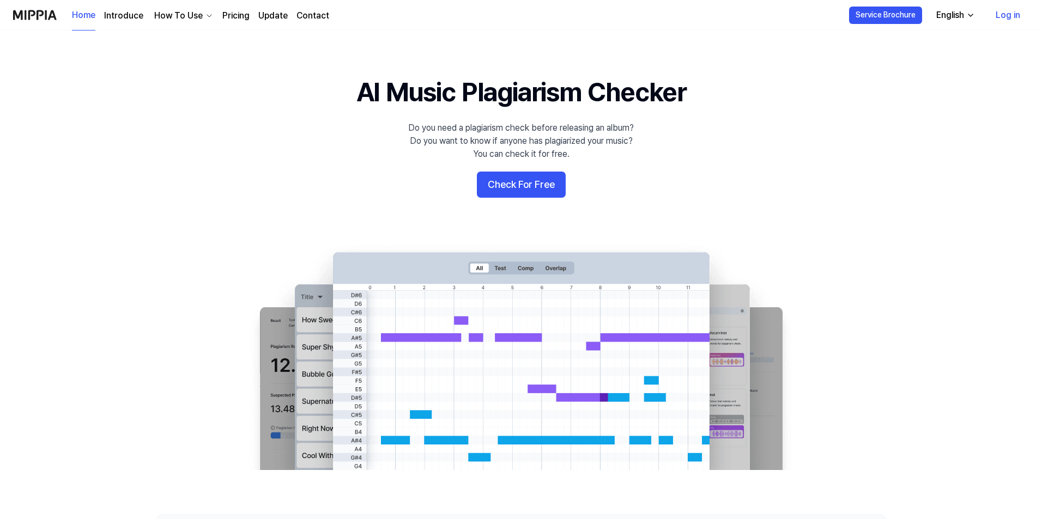 This screenshot has height=519, width=1042. What do you see at coordinates (521, 185) in the screenshot?
I see `button: Check For Free` at bounding box center [521, 185].